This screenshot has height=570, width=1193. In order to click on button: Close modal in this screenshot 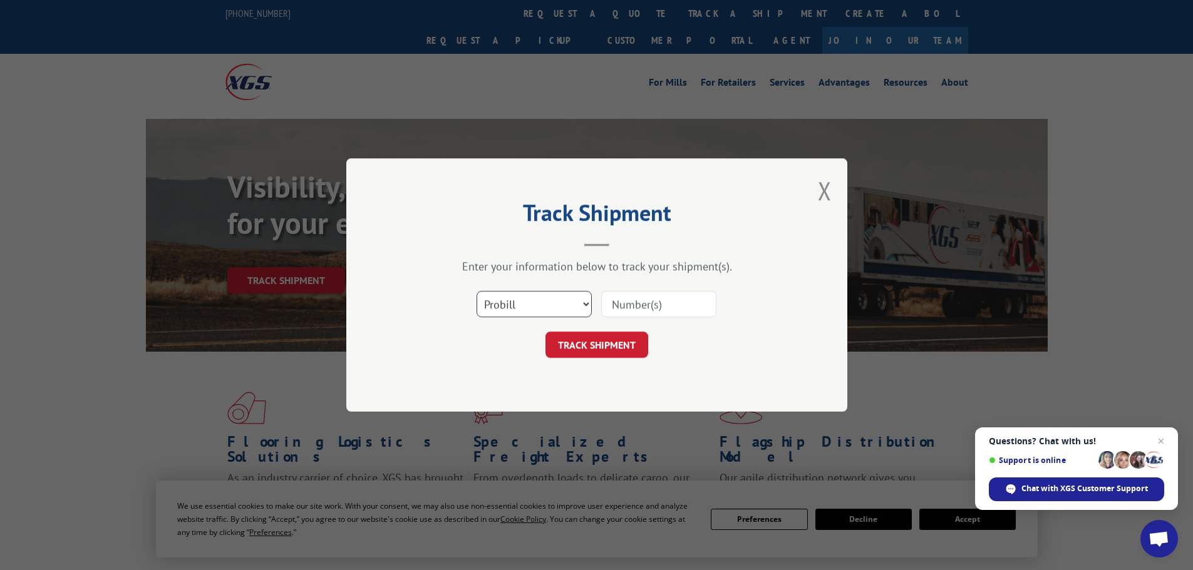, I will do `click(825, 190)`.